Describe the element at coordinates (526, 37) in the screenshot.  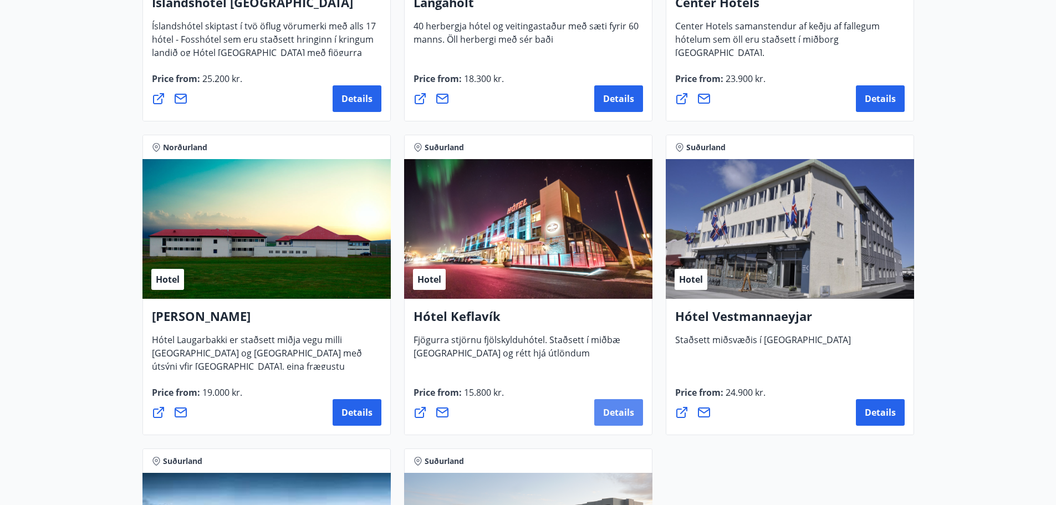
I see `span: 40 herbergja hótel og veitingastaður með sæti fyrir 60 manns. Öll herbergi með sér baði` at that location.